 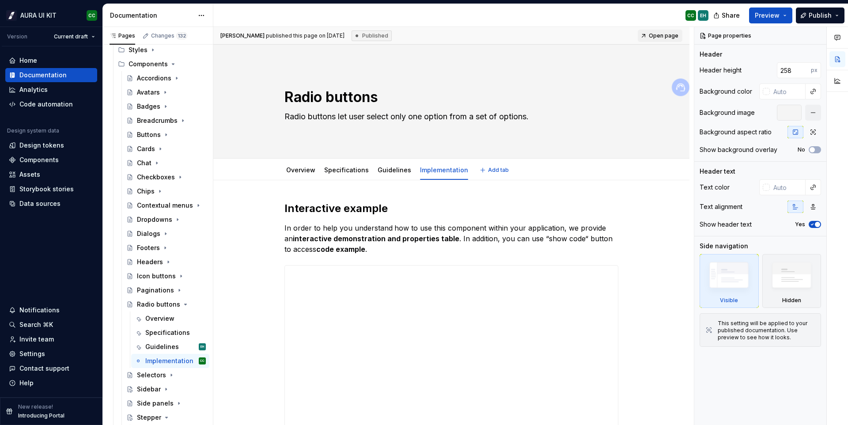 I want to click on button: Preview, so click(x=771, y=15).